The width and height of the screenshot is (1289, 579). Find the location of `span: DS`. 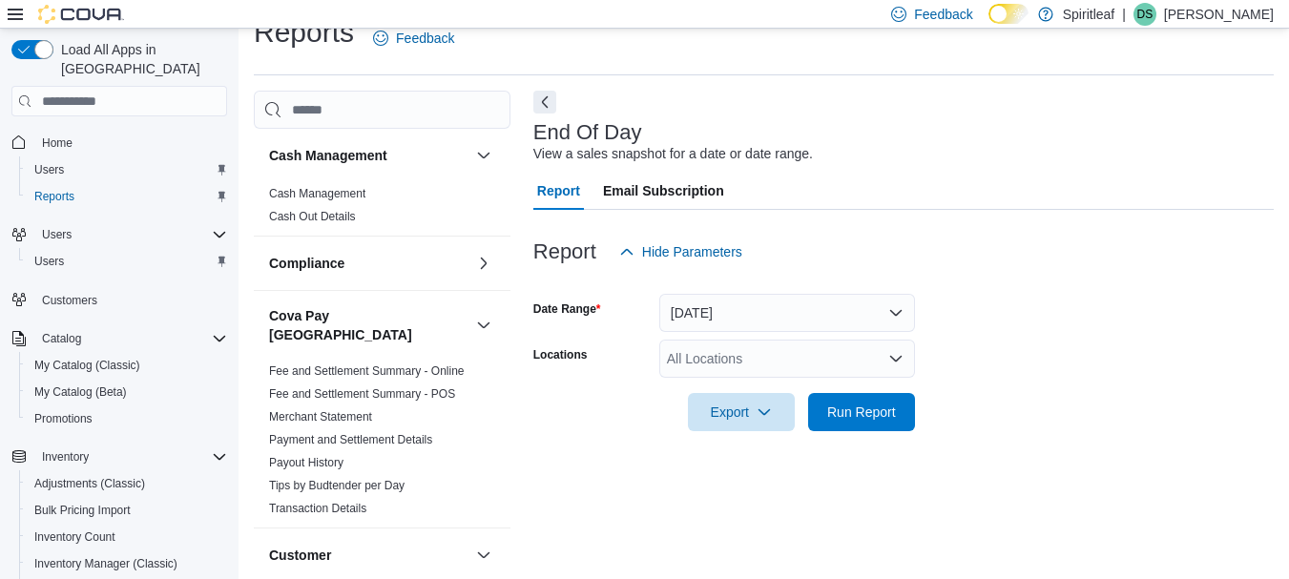

span: DS is located at coordinates (1145, 14).